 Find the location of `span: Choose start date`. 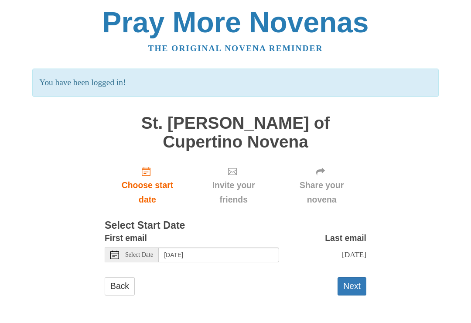

span: Choose start date is located at coordinates (147, 192).